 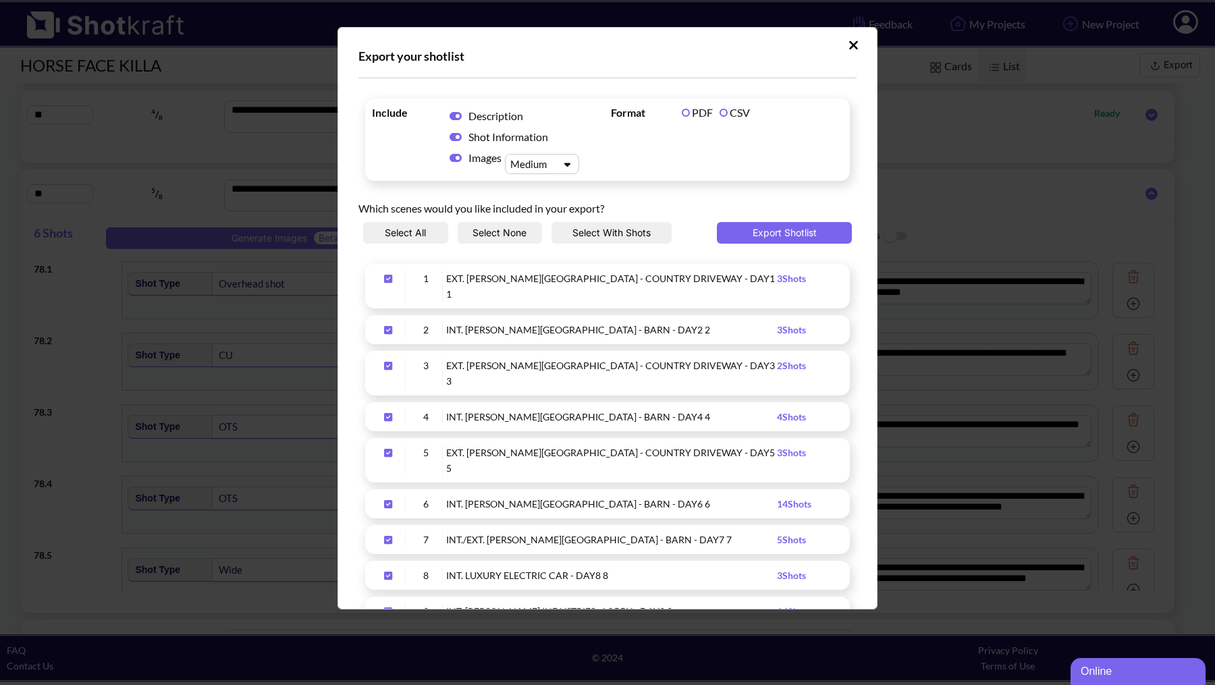 What do you see at coordinates (608, 318) in the screenshot?
I see `div: Upload Script` at bounding box center [608, 318].